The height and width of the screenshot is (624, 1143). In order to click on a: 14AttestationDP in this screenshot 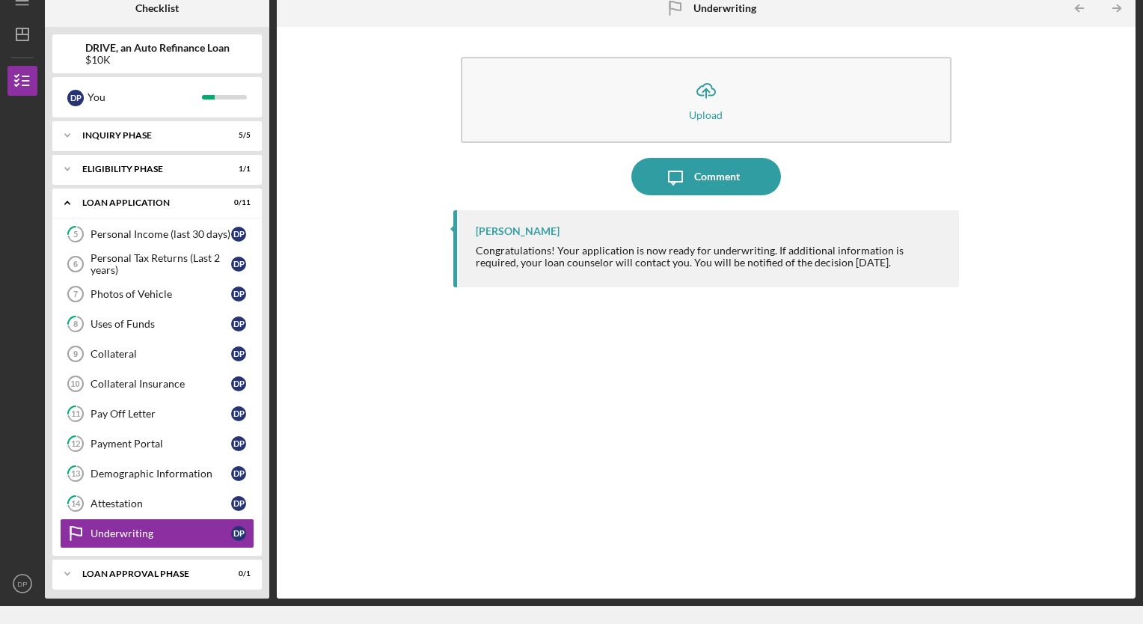, I will do `click(157, 503)`.